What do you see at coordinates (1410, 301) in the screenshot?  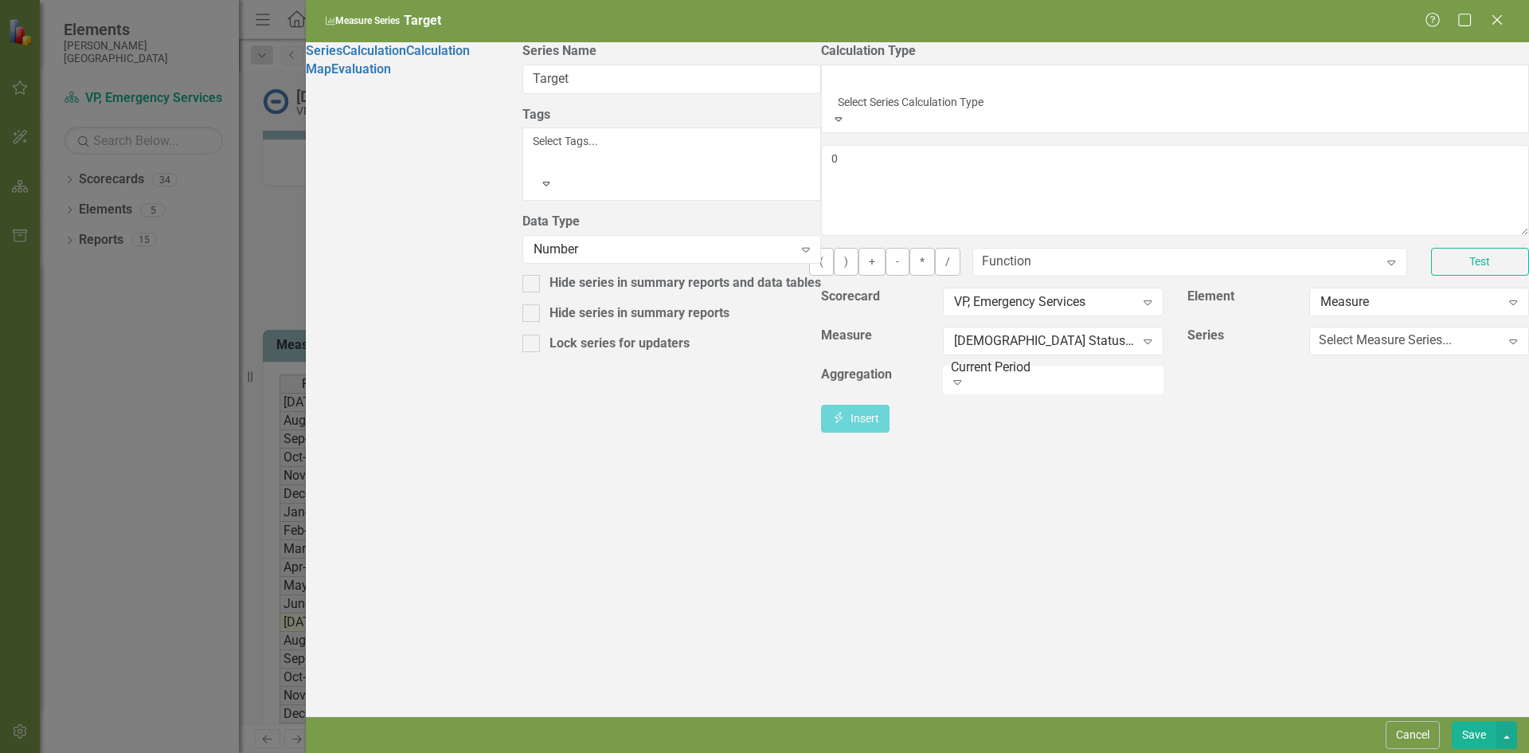 I see `div: Measure` at bounding box center [1410, 301].